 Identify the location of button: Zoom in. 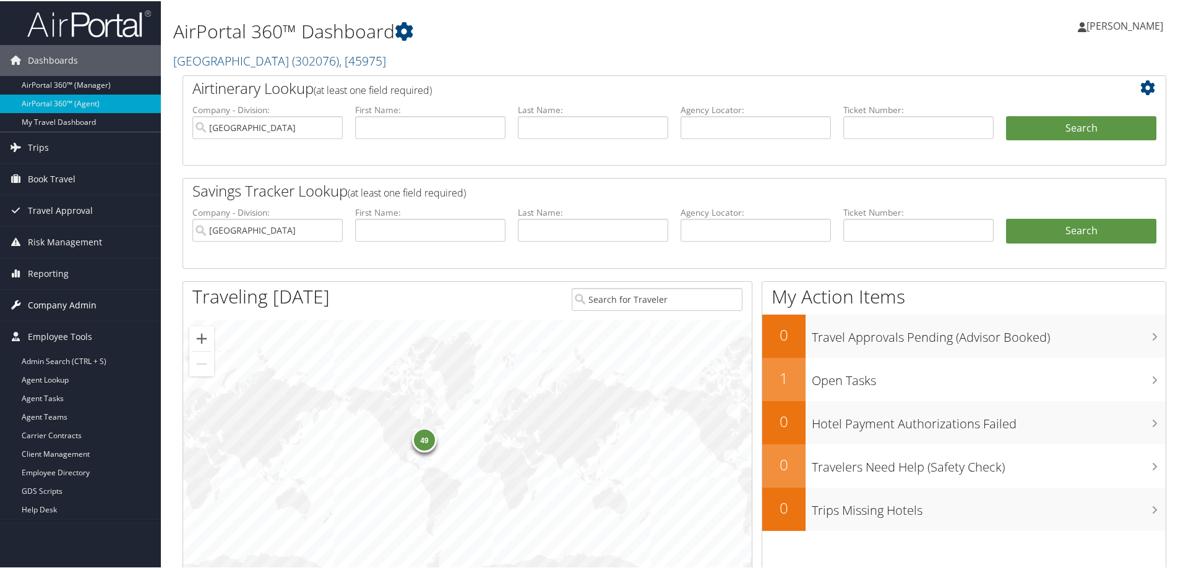
(202, 338).